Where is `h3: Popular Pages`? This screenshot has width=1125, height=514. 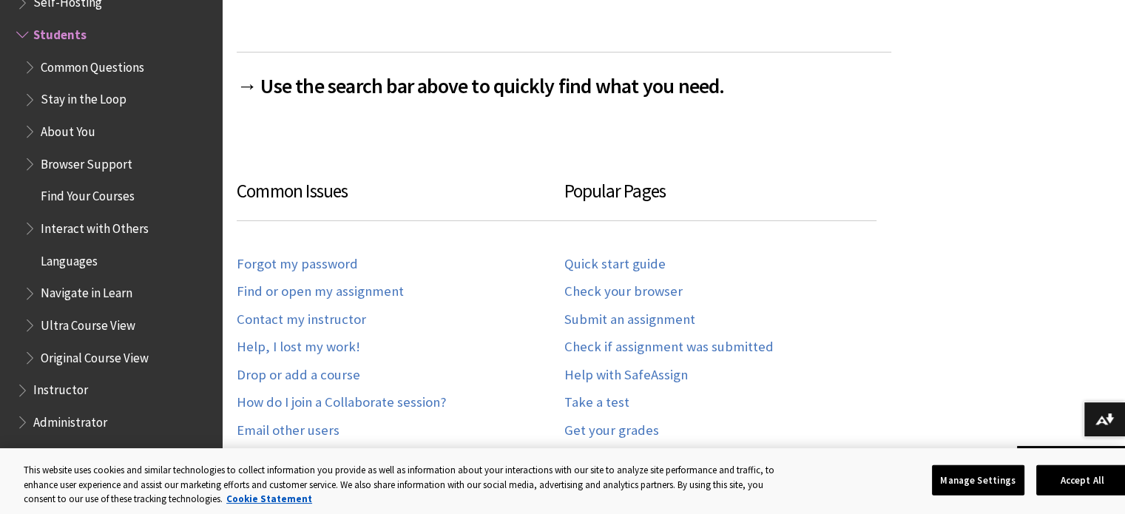
h3: Popular Pages is located at coordinates (720, 199).